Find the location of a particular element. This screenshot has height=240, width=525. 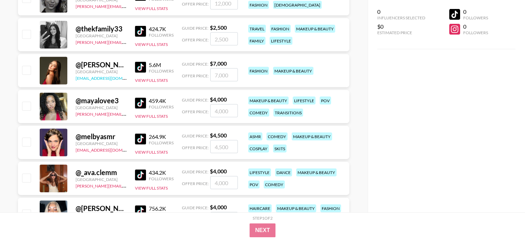

div: cosplay is located at coordinates (259, 148).